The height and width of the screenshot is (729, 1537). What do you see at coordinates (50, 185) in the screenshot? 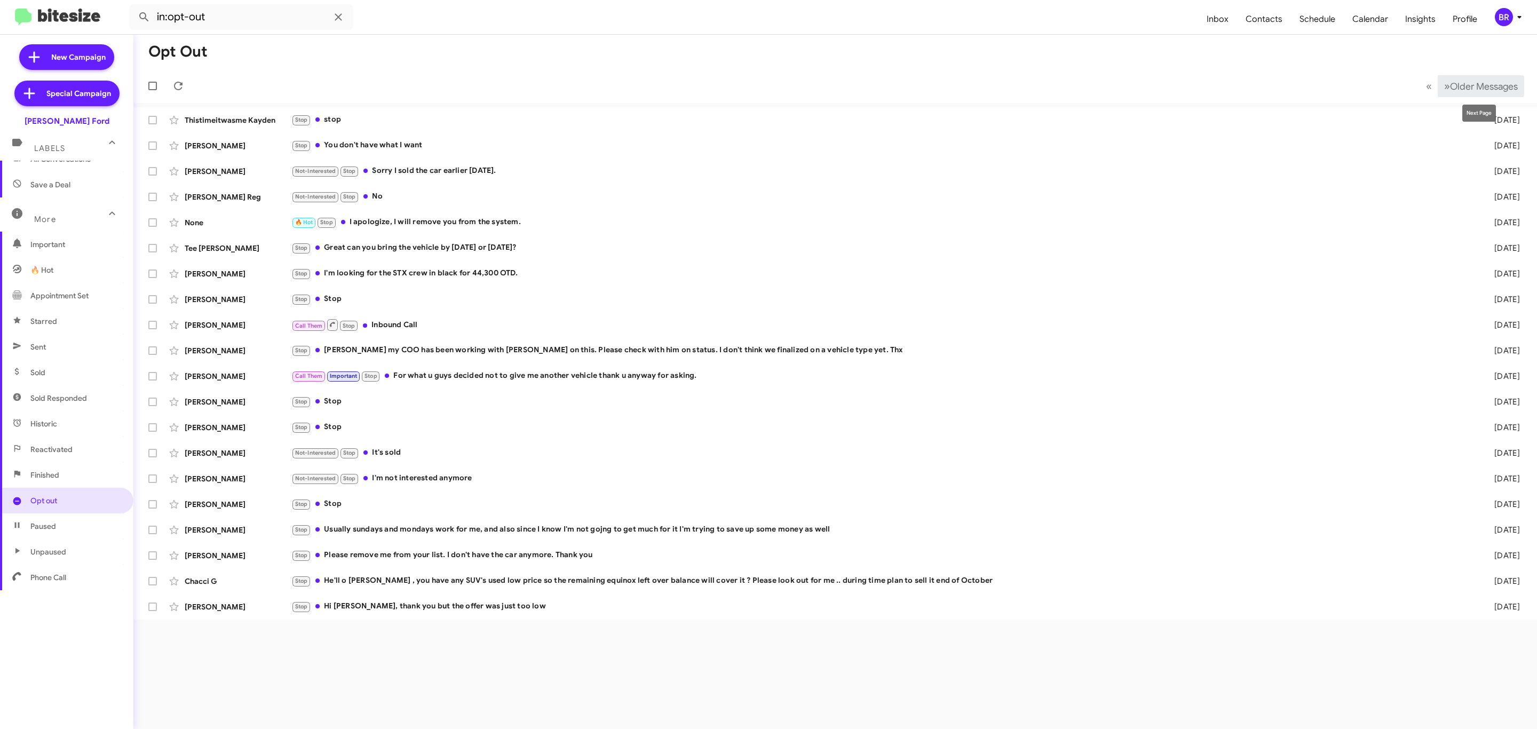
I see `span: Save a Deal` at bounding box center [50, 185].